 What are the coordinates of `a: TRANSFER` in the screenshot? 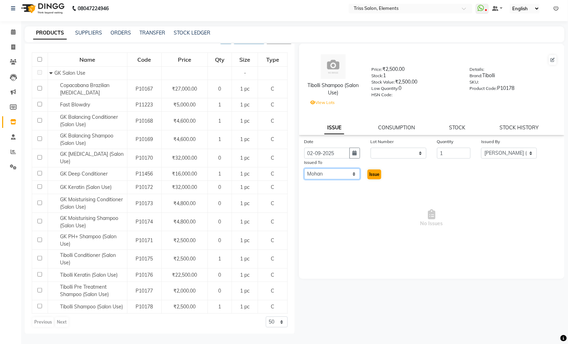 It's located at (152, 33).